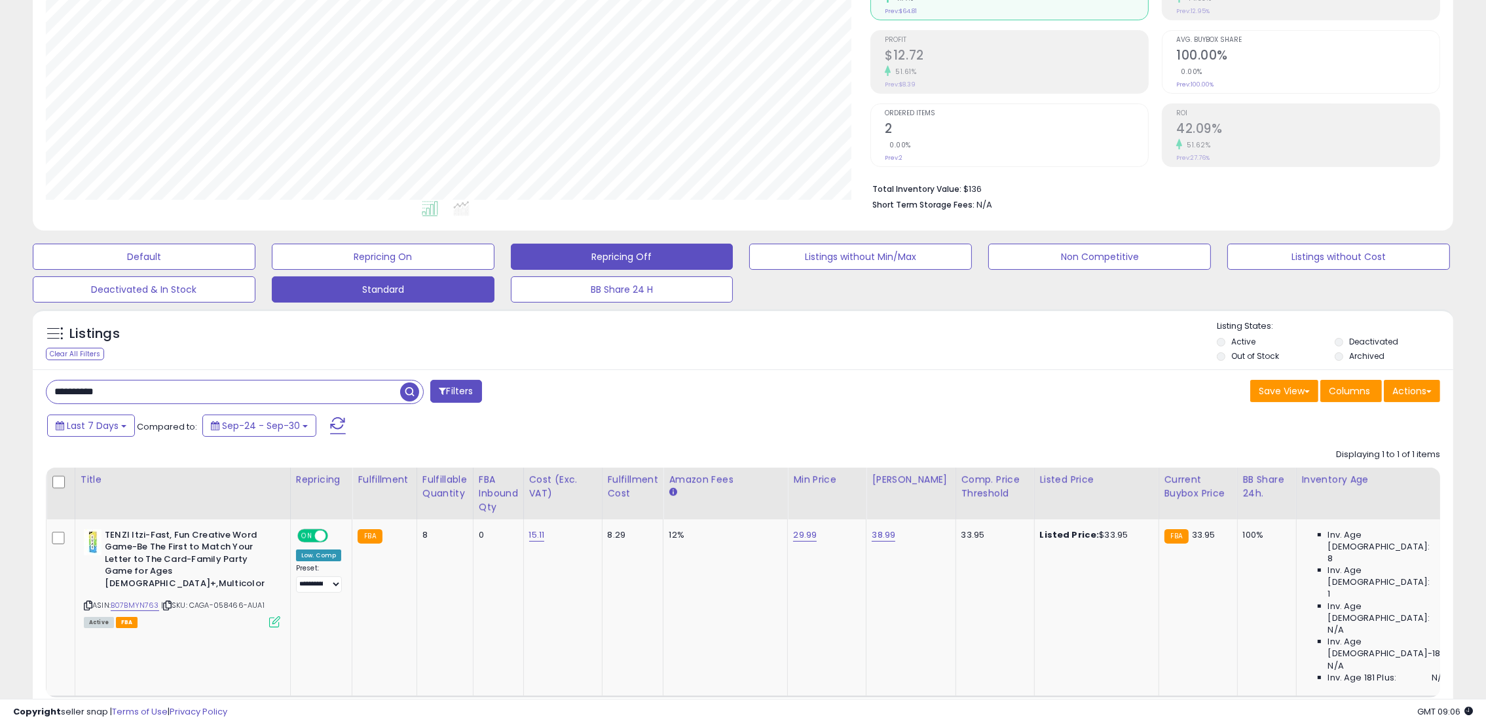 The height and width of the screenshot is (725, 1486). Describe the element at coordinates (1351, 391) in the screenshot. I see `button: Columns` at that location.